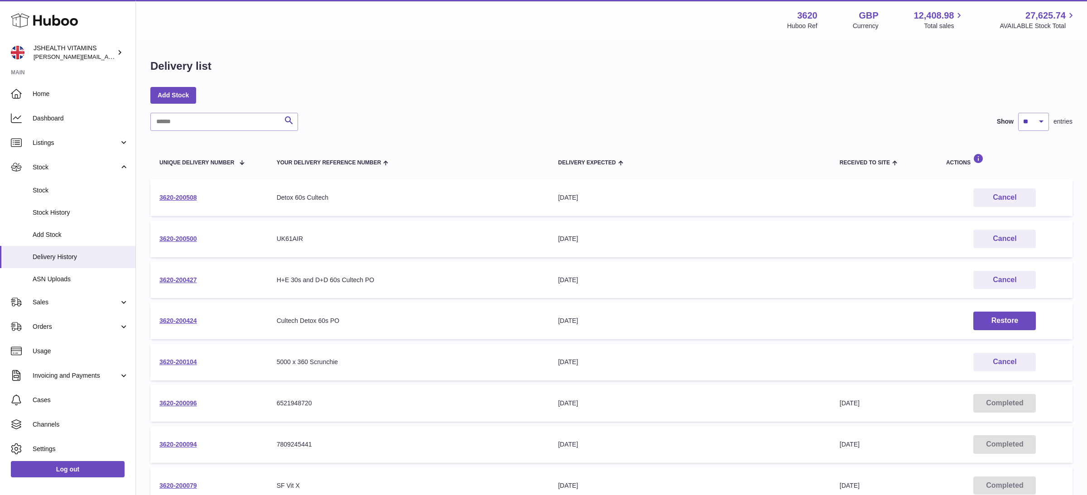 The width and height of the screenshot is (1087, 495). I want to click on div: Cultech Detox 60s PO, so click(408, 321).